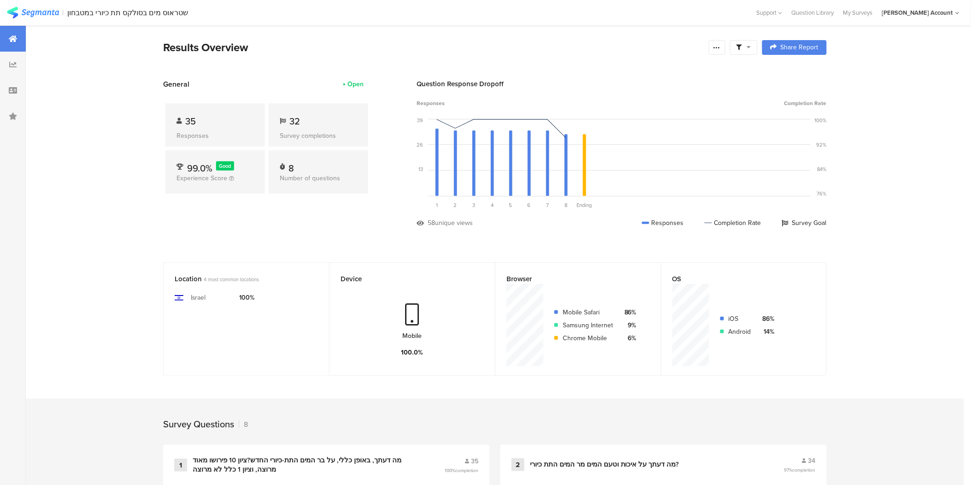 This screenshot has height=485, width=971. I want to click on span: 97%, so click(800, 469).